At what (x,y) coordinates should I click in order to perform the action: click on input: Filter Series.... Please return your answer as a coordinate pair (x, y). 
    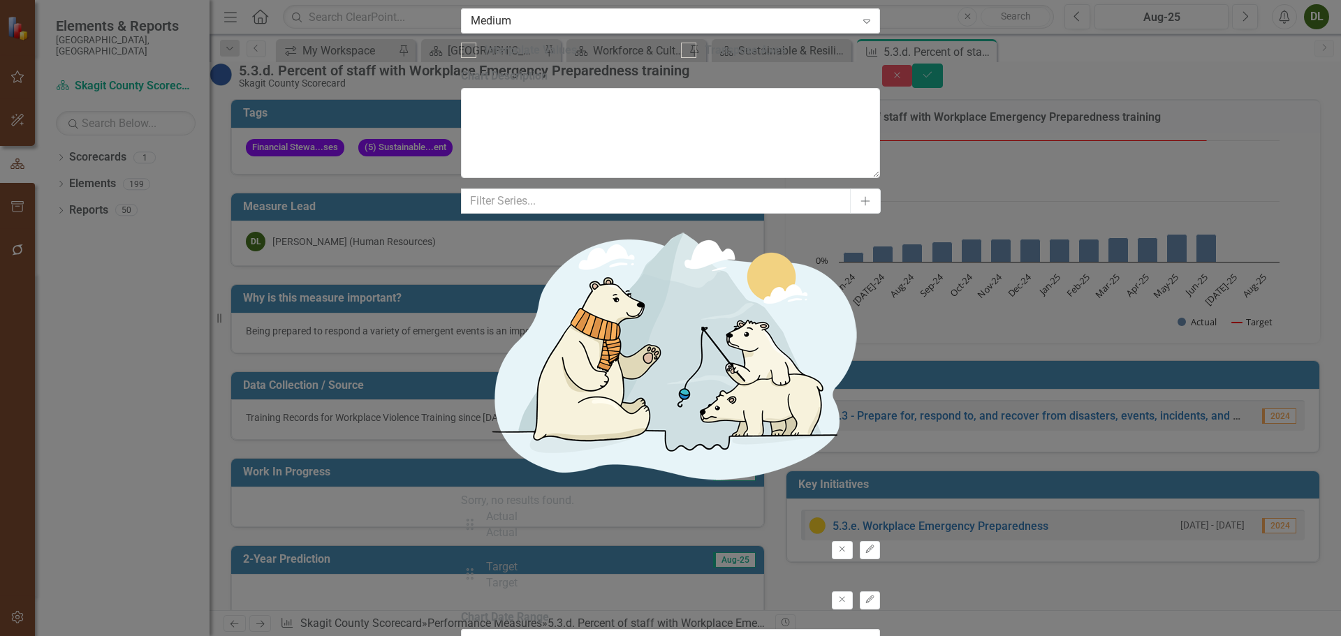
    Looking at the image, I should click on (656, 201).